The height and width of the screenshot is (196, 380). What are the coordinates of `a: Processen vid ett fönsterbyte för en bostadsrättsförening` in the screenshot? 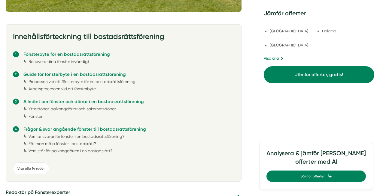 It's located at (82, 82).